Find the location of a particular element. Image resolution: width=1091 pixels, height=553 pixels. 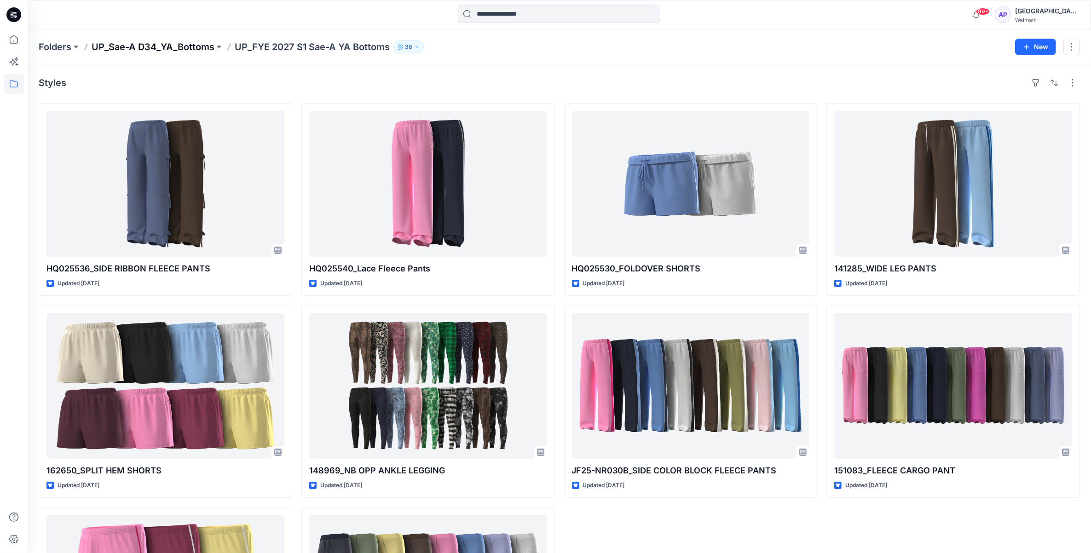

p: 141285_WIDE LEG PANTS is located at coordinates (953, 269).